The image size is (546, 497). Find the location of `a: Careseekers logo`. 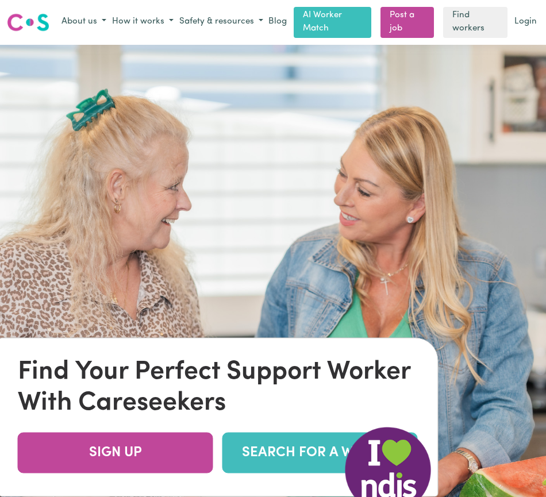

a: Careseekers logo is located at coordinates (28, 22).